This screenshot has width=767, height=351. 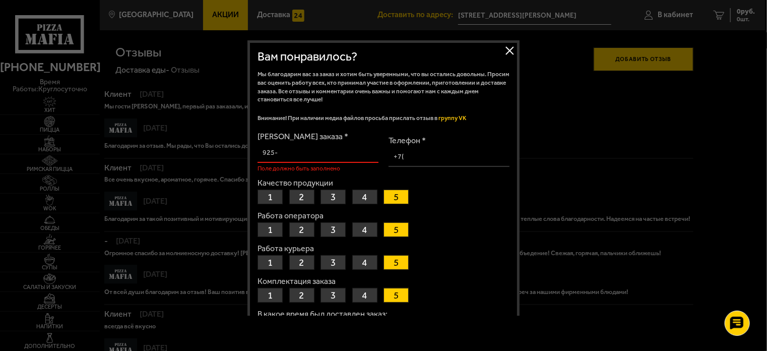 I want to click on p: Поле должно быть заполнено, so click(x=318, y=168).